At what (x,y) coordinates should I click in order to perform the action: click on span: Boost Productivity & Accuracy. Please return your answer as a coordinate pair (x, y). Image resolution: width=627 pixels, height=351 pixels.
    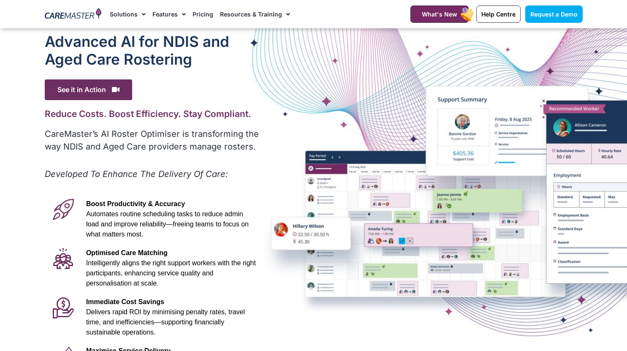
    Looking at the image, I should click on (136, 204).